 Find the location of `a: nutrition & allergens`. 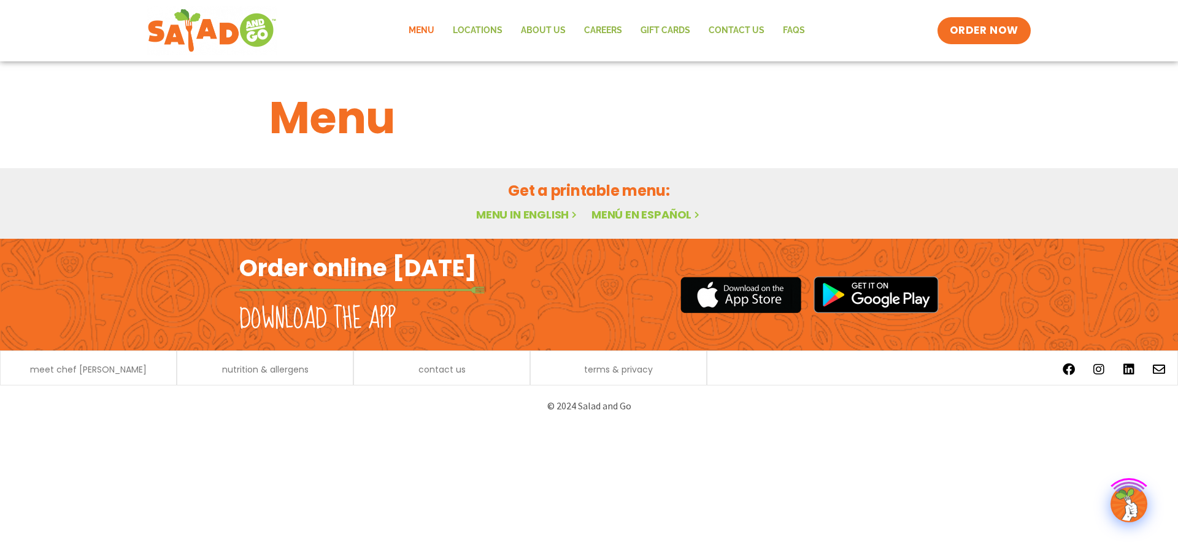

a: nutrition & allergens is located at coordinates (265, 369).